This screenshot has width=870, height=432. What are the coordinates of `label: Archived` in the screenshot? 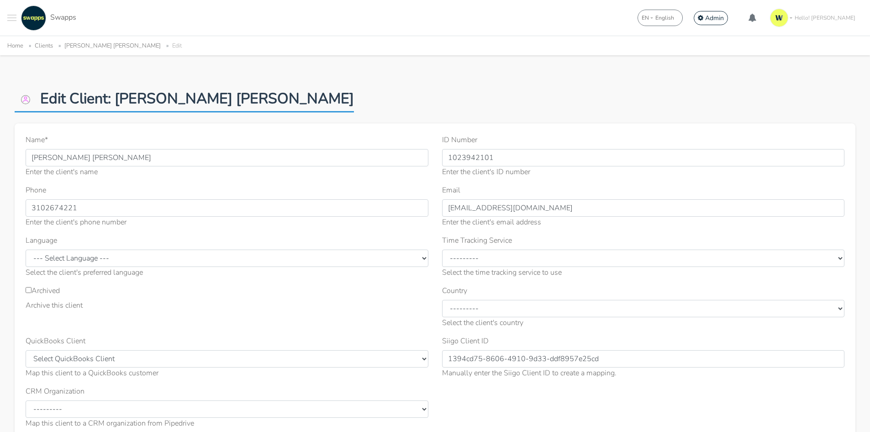 It's located at (42, 291).